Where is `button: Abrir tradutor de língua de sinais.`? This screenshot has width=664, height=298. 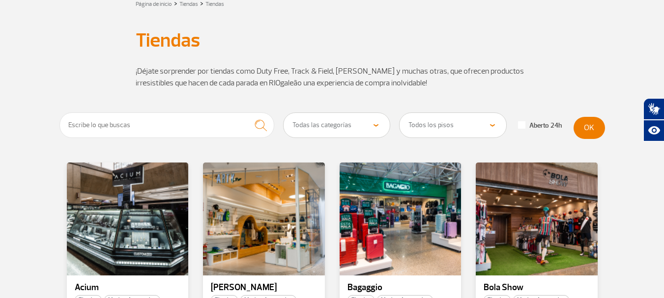
button: Abrir tradutor de língua de sinais. is located at coordinates (653, 109).